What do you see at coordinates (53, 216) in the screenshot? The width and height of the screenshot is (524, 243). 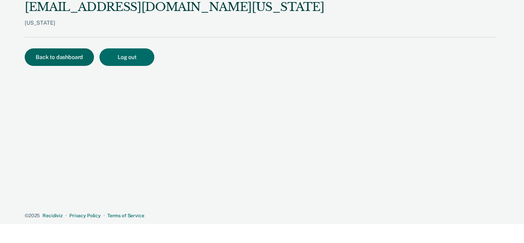 I see `a: Recidiviz` at bounding box center [53, 216].